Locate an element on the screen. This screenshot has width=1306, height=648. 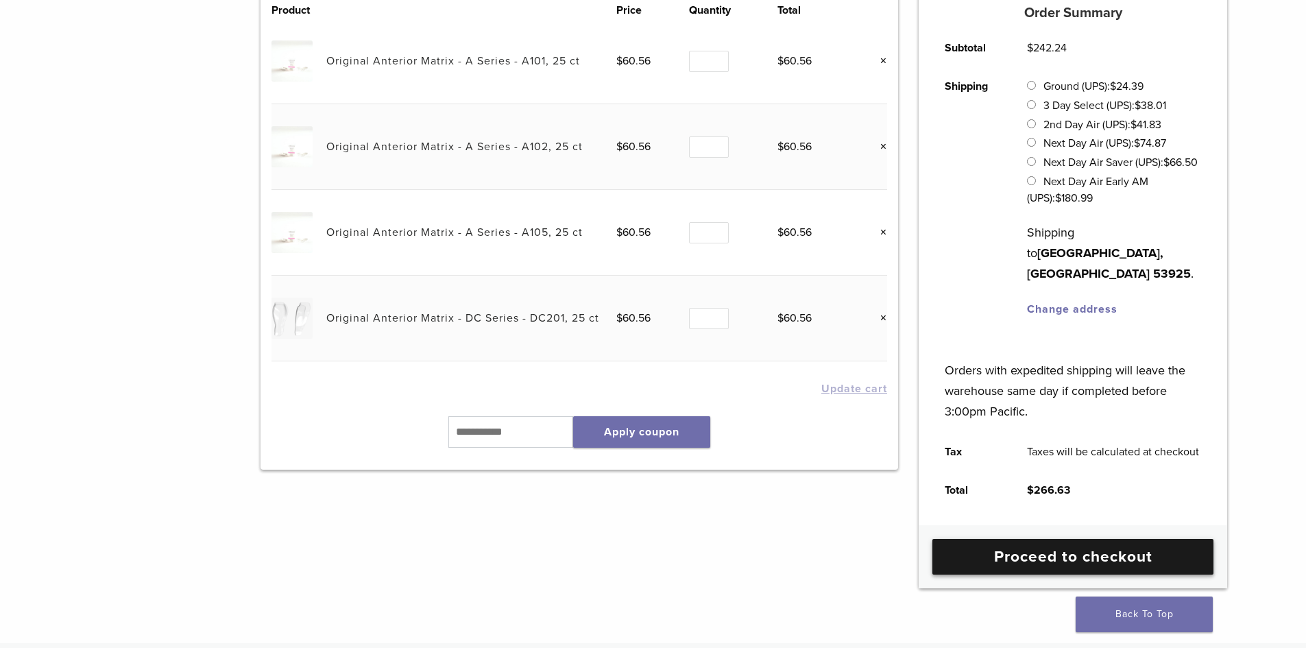
label: Next Day Air Early AM (UPS): is located at coordinates (1087, 190).